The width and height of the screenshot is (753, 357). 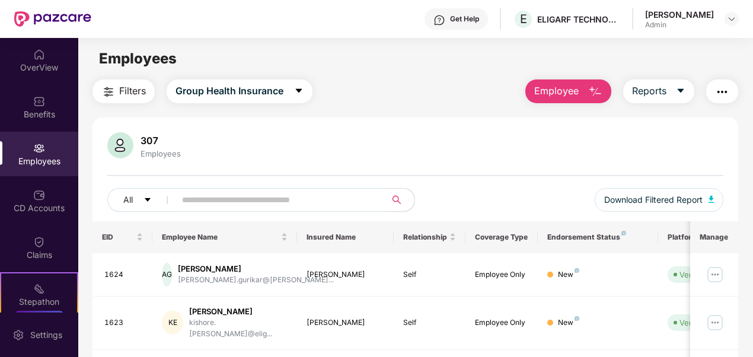 What do you see at coordinates (220, 237) in the screenshot?
I see `span: Employee Name` at bounding box center [220, 237].